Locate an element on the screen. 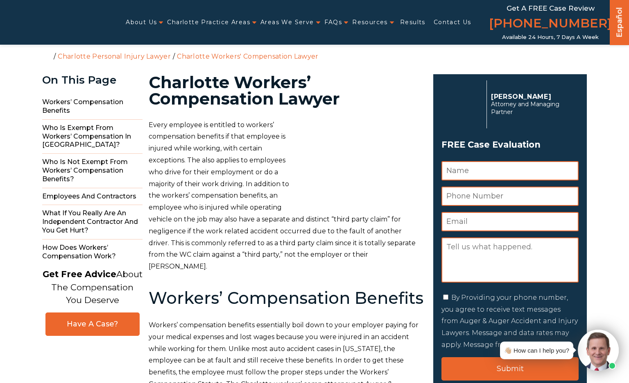  label: By Providing your phone number, you agree to receive text messages from Auger & Auger Accident an... is located at coordinates (510, 321).